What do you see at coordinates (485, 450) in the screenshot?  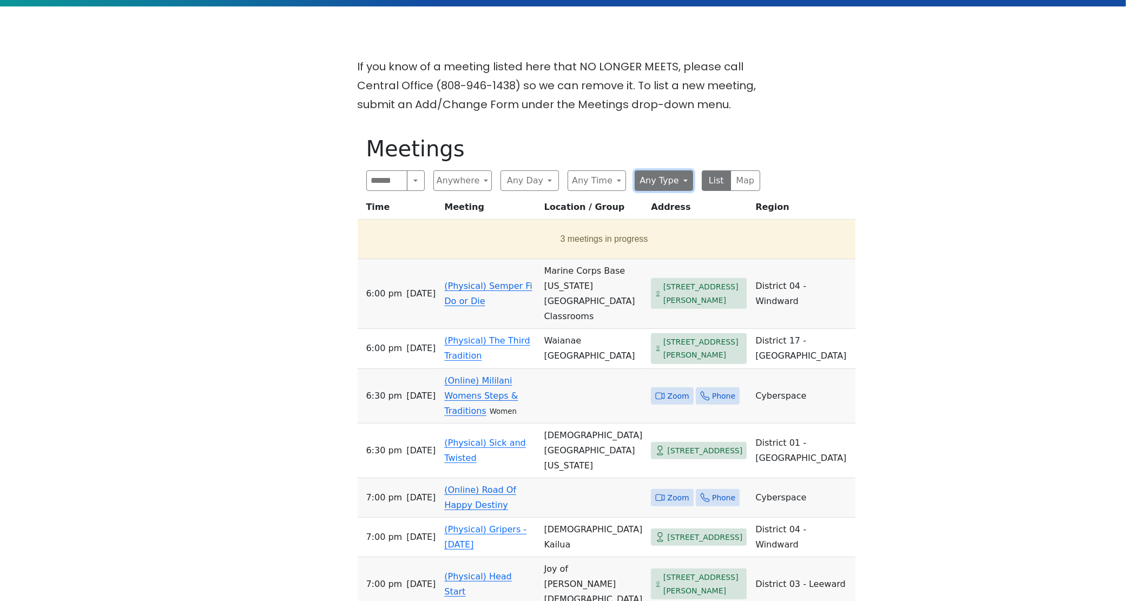 I see `a: (Physical) Sick and Twisted` at bounding box center [485, 450].